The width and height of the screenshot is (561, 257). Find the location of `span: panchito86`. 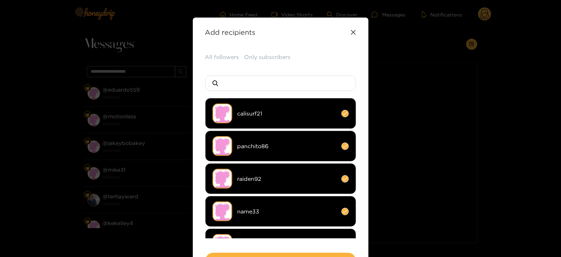

span: panchito86 is located at coordinates (287, 146).